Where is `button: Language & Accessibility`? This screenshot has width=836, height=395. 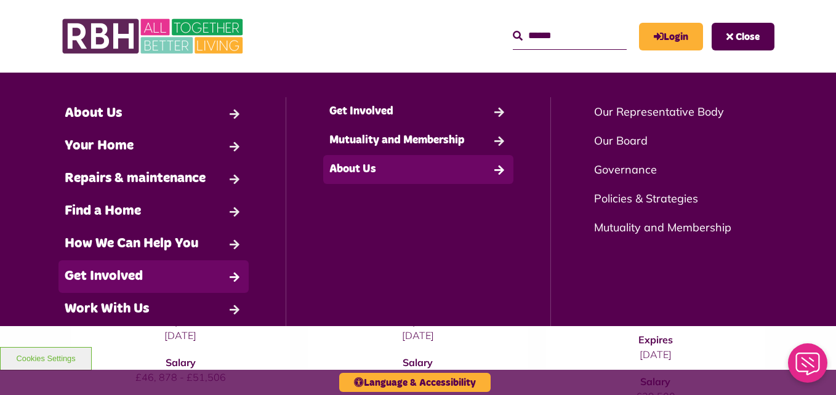
button: Language & Accessibility is located at coordinates (415, 382).